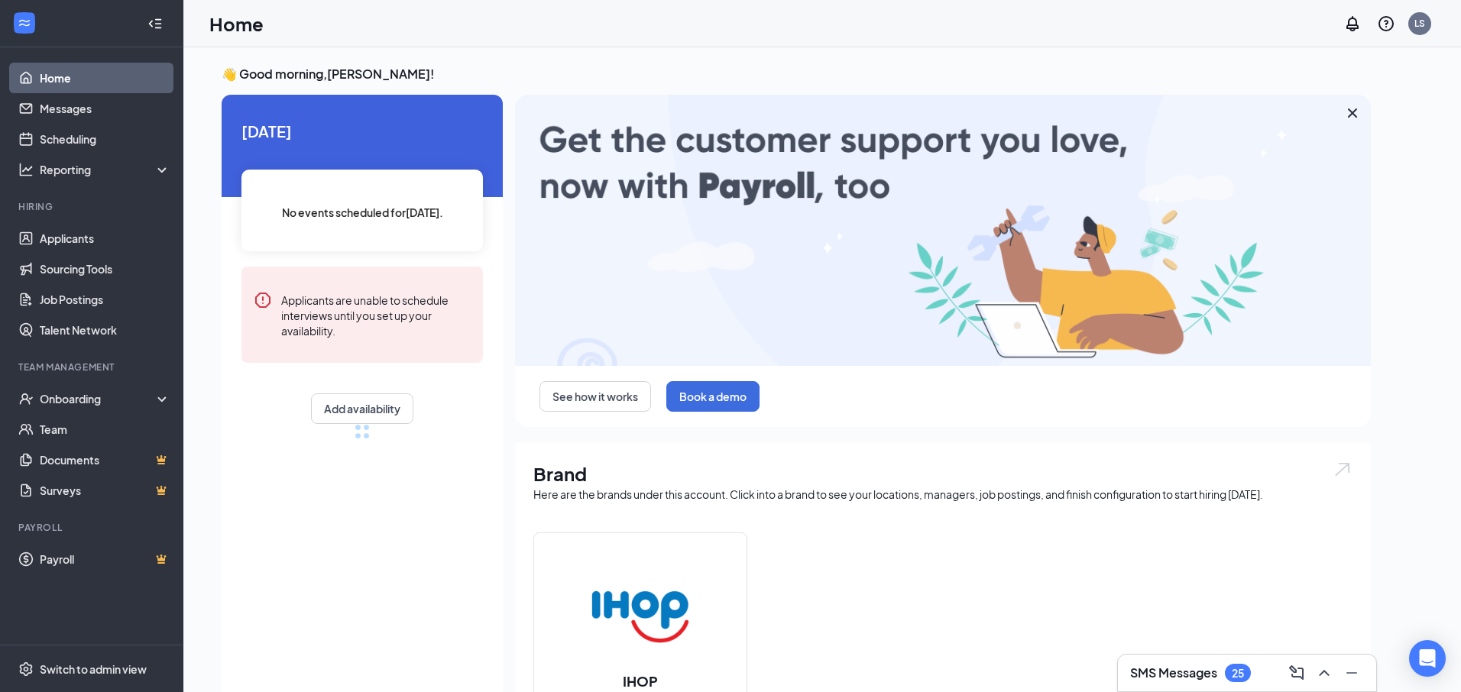 This screenshot has width=1461, height=692. I want to click on button: Add availability, so click(362, 409).